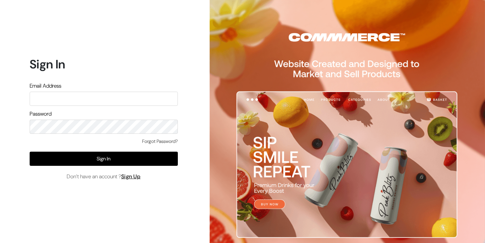  I want to click on label: Password, so click(40, 114).